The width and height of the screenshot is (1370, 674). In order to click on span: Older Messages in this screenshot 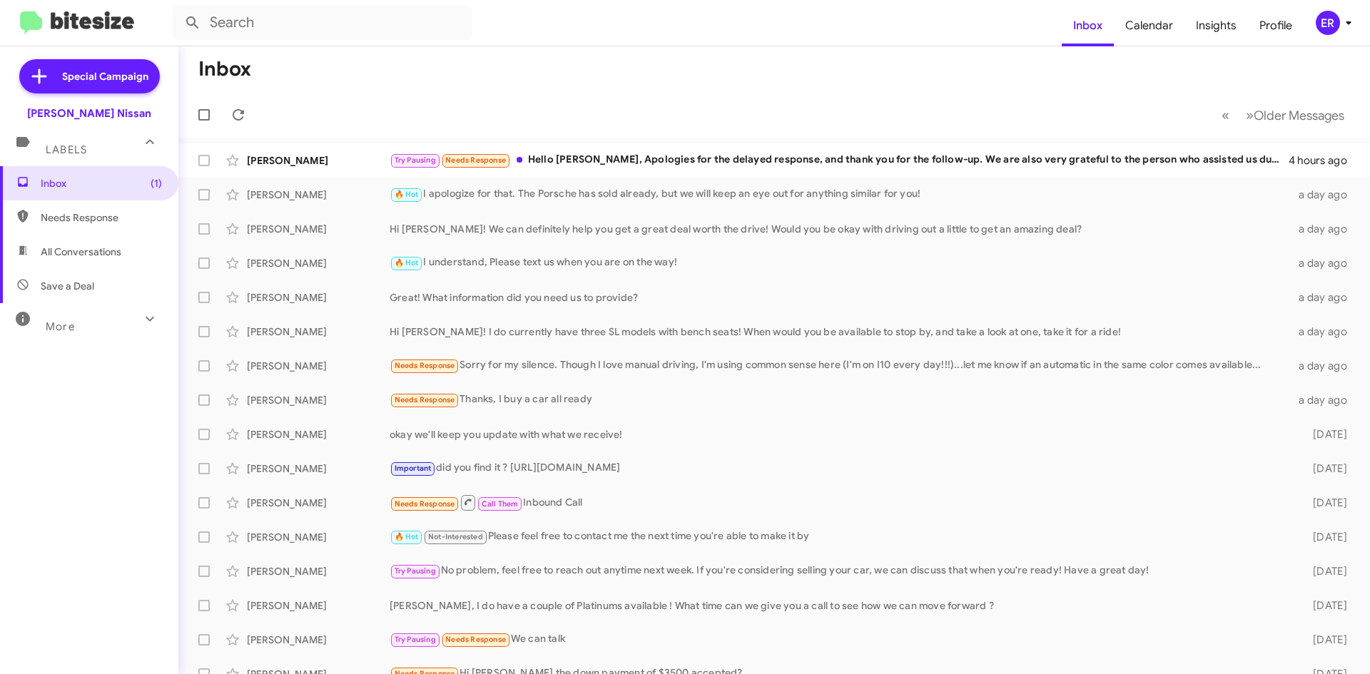, I will do `click(1298, 116)`.